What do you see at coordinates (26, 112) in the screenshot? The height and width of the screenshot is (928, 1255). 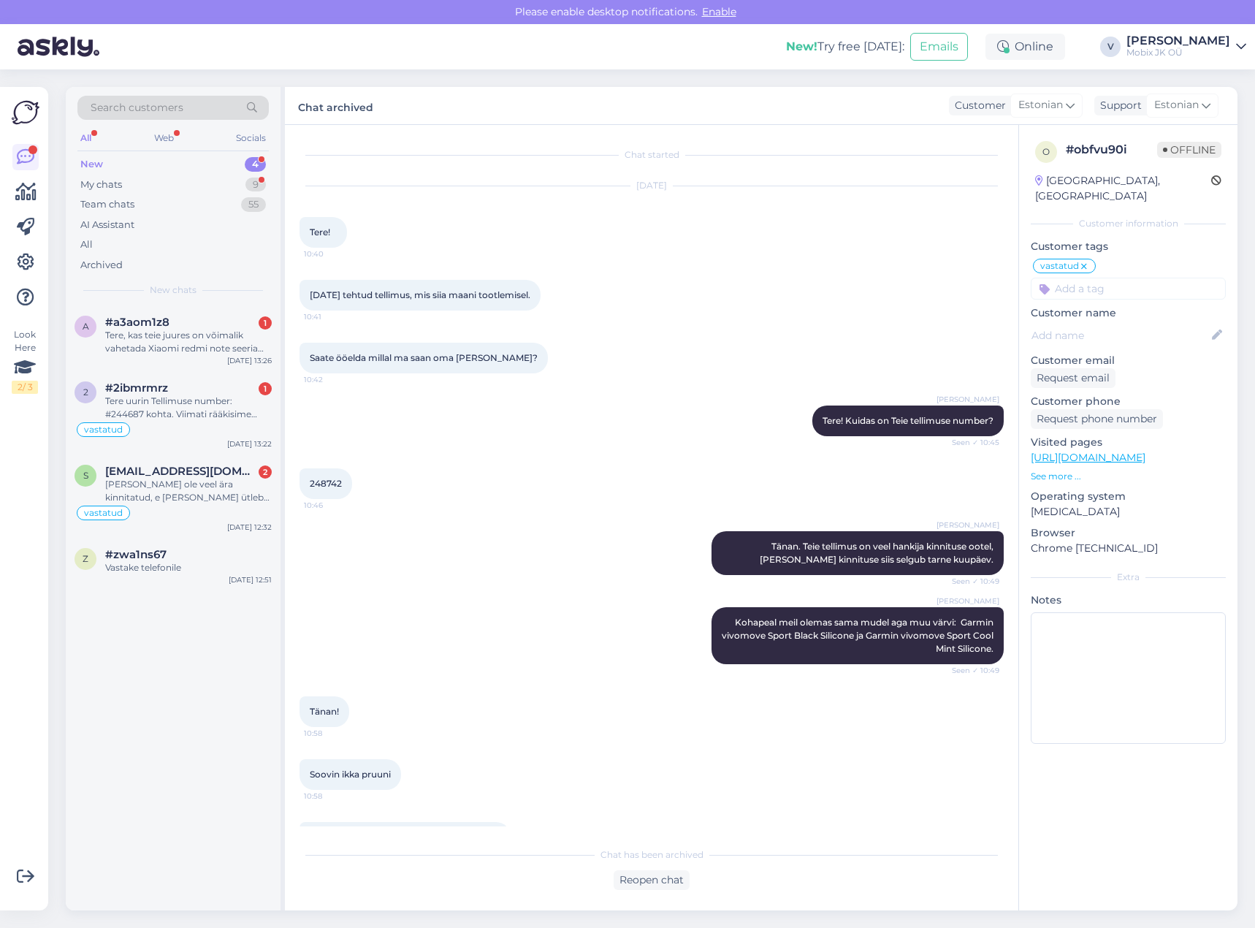 I see `img: Askly Logo` at bounding box center [26, 112].